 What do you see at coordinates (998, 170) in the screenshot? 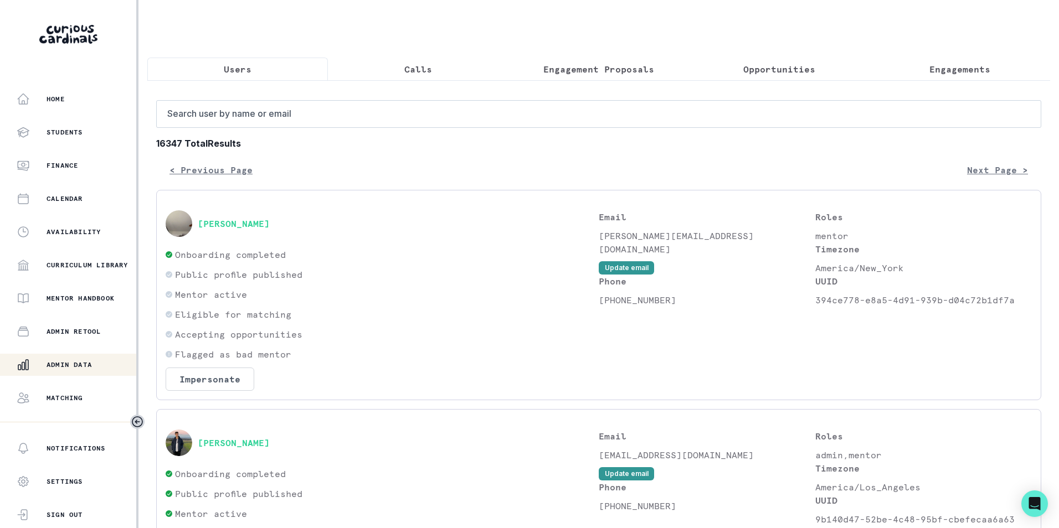
I see `button: Next Page >` at bounding box center [998, 170].